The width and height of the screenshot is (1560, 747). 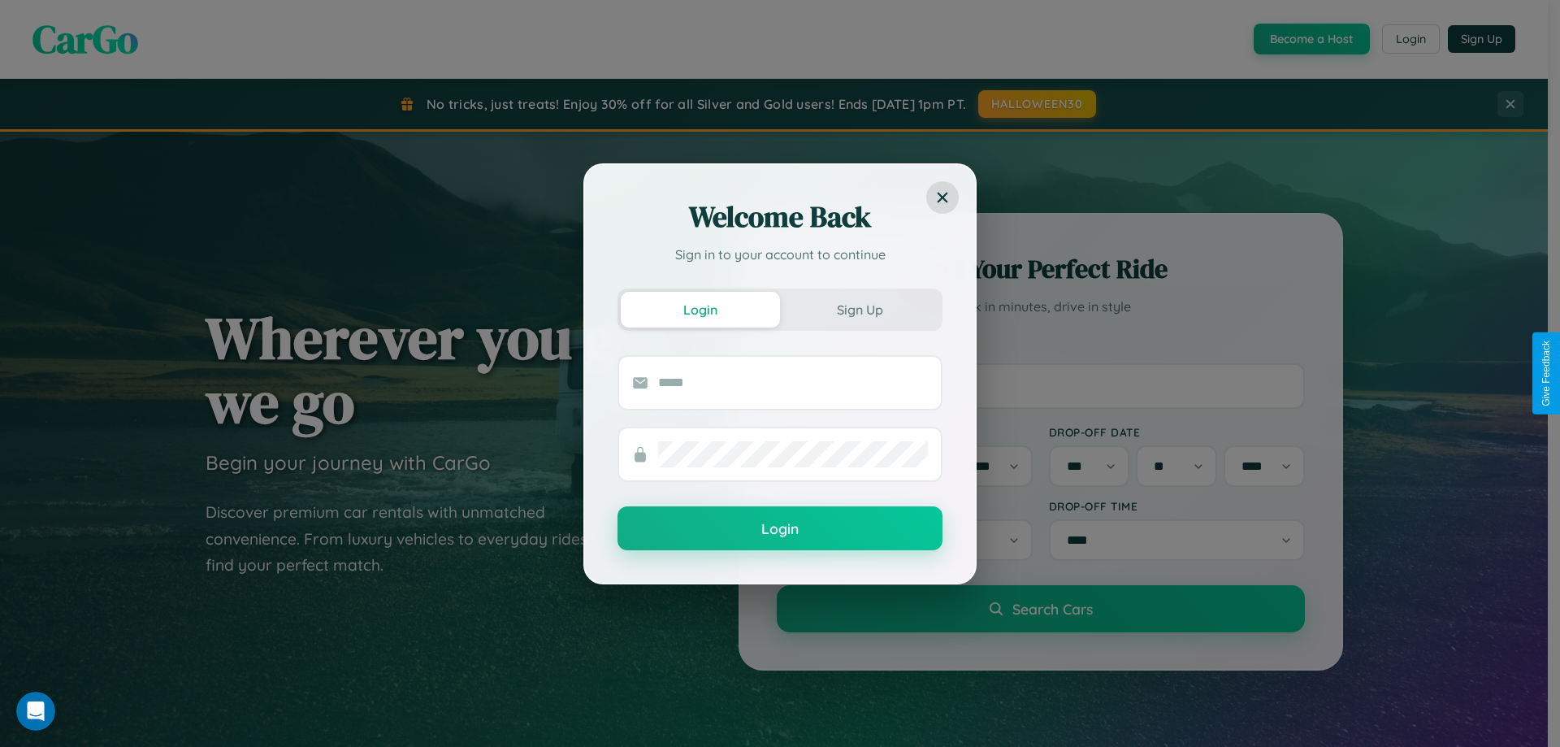 I want to click on div: Give Feedback, so click(x=1546, y=373).